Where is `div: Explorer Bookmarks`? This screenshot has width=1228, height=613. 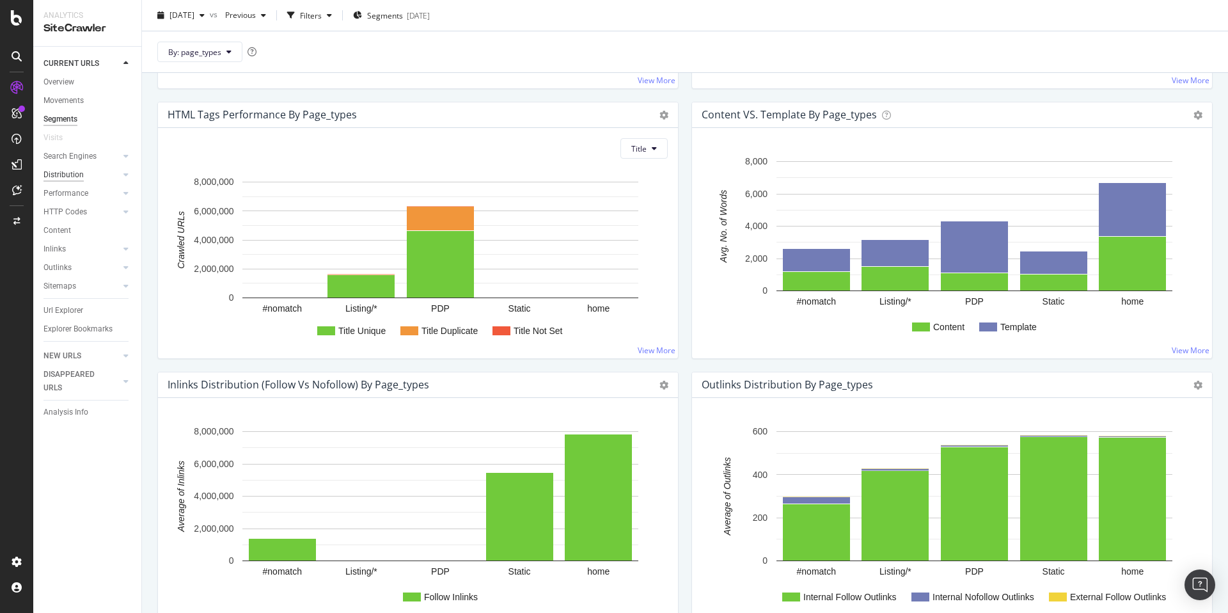 div: Explorer Bookmarks is located at coordinates (78, 329).